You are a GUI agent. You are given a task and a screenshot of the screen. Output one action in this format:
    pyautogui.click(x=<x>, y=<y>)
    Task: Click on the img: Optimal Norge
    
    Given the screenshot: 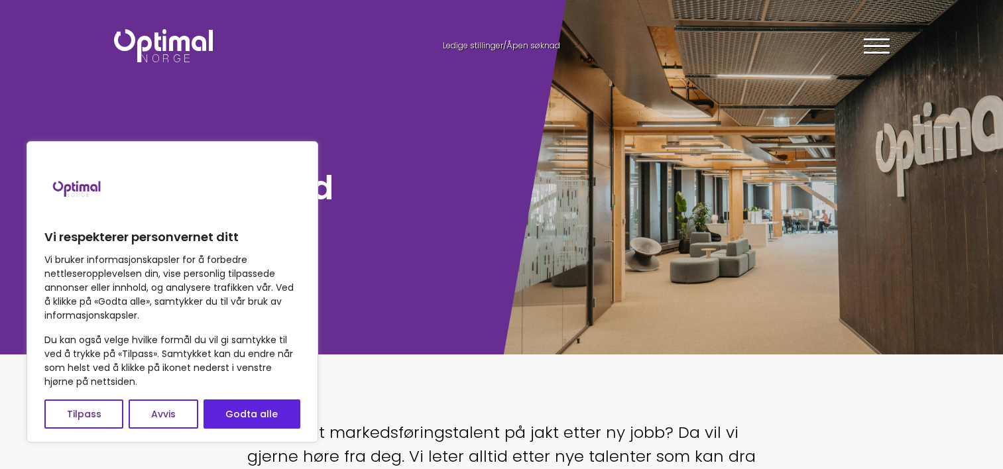 What is the action you would take?
    pyautogui.click(x=163, y=46)
    